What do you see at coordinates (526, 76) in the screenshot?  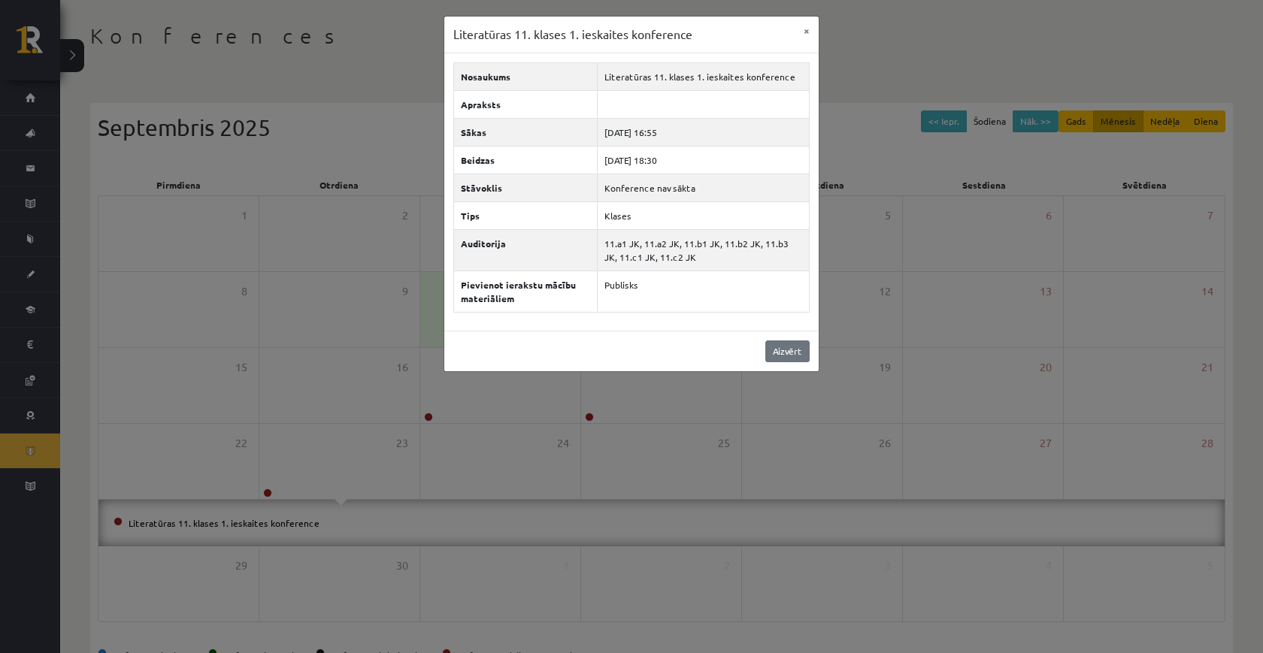 I see `th: Nosaukums` at bounding box center [526, 76].